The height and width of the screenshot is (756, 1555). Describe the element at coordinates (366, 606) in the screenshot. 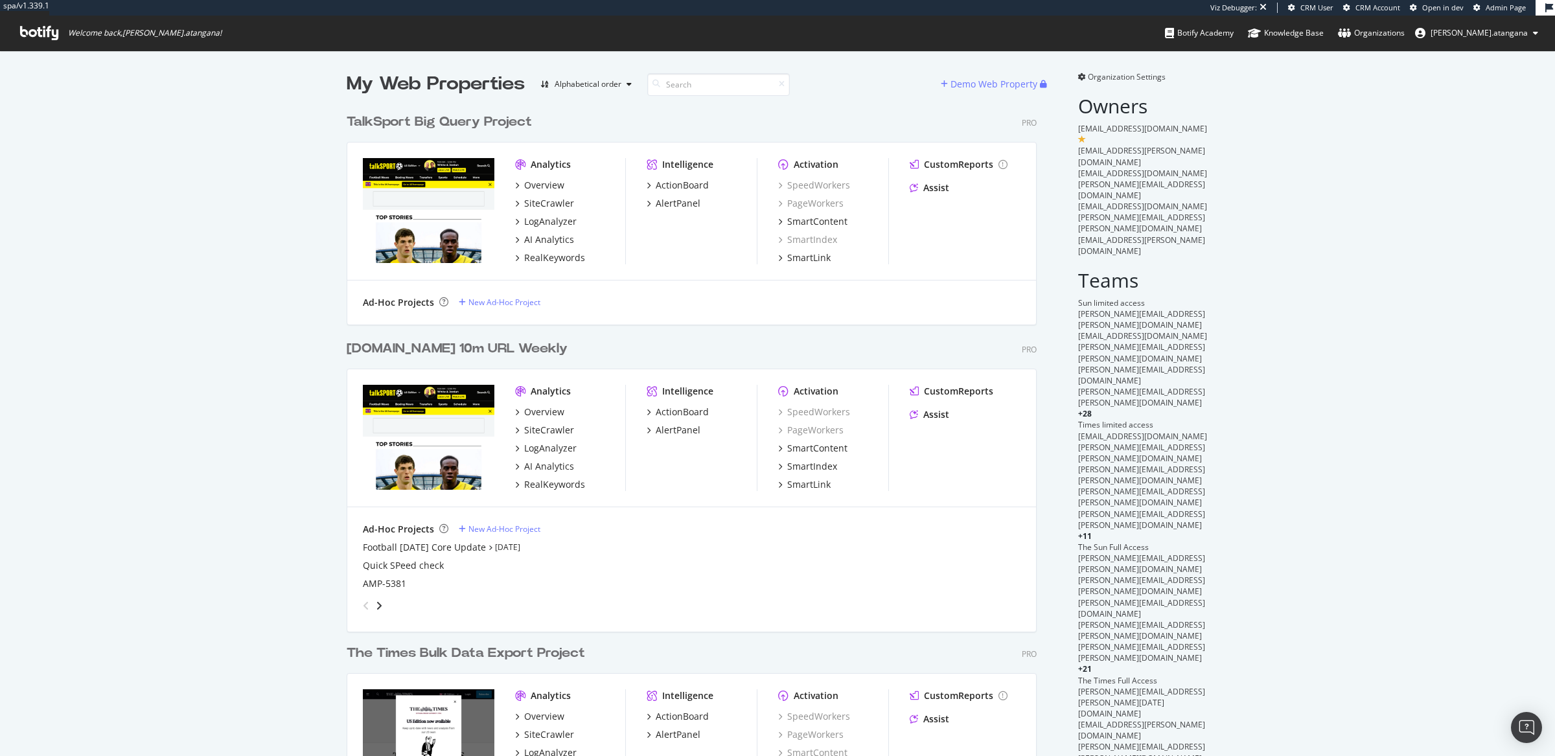

I see `div: angle-left` at that location.